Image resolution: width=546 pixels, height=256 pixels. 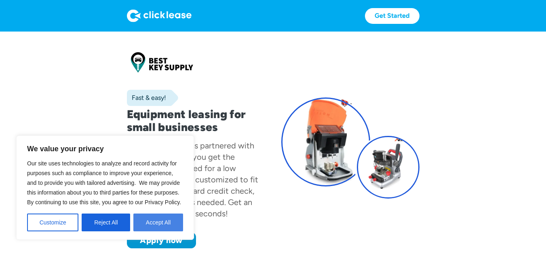 What do you see at coordinates (161, 240) in the screenshot?
I see `a: Apply now` at bounding box center [161, 240].